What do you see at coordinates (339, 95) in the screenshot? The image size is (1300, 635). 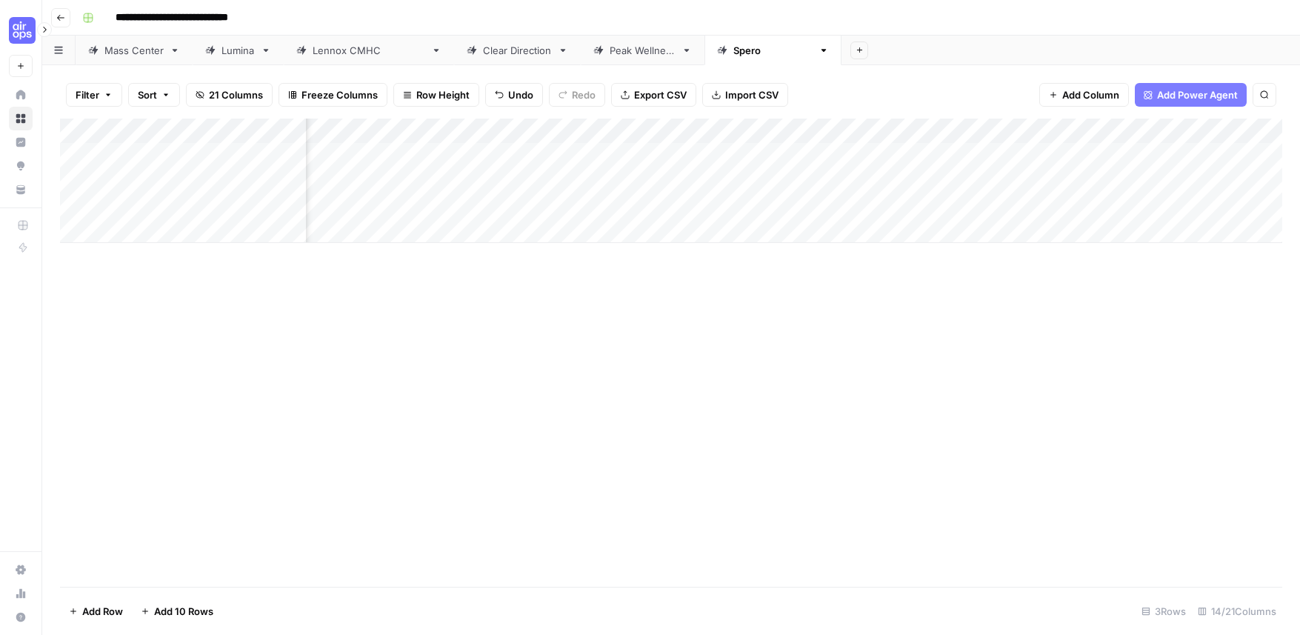 I see `span: Freeze Columns` at bounding box center [339, 95].